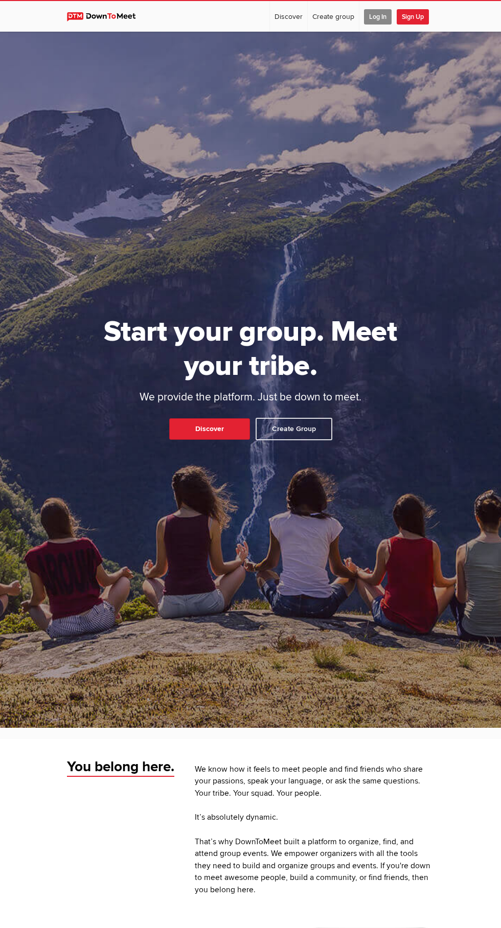  I want to click on a: Create Group, so click(294, 429).